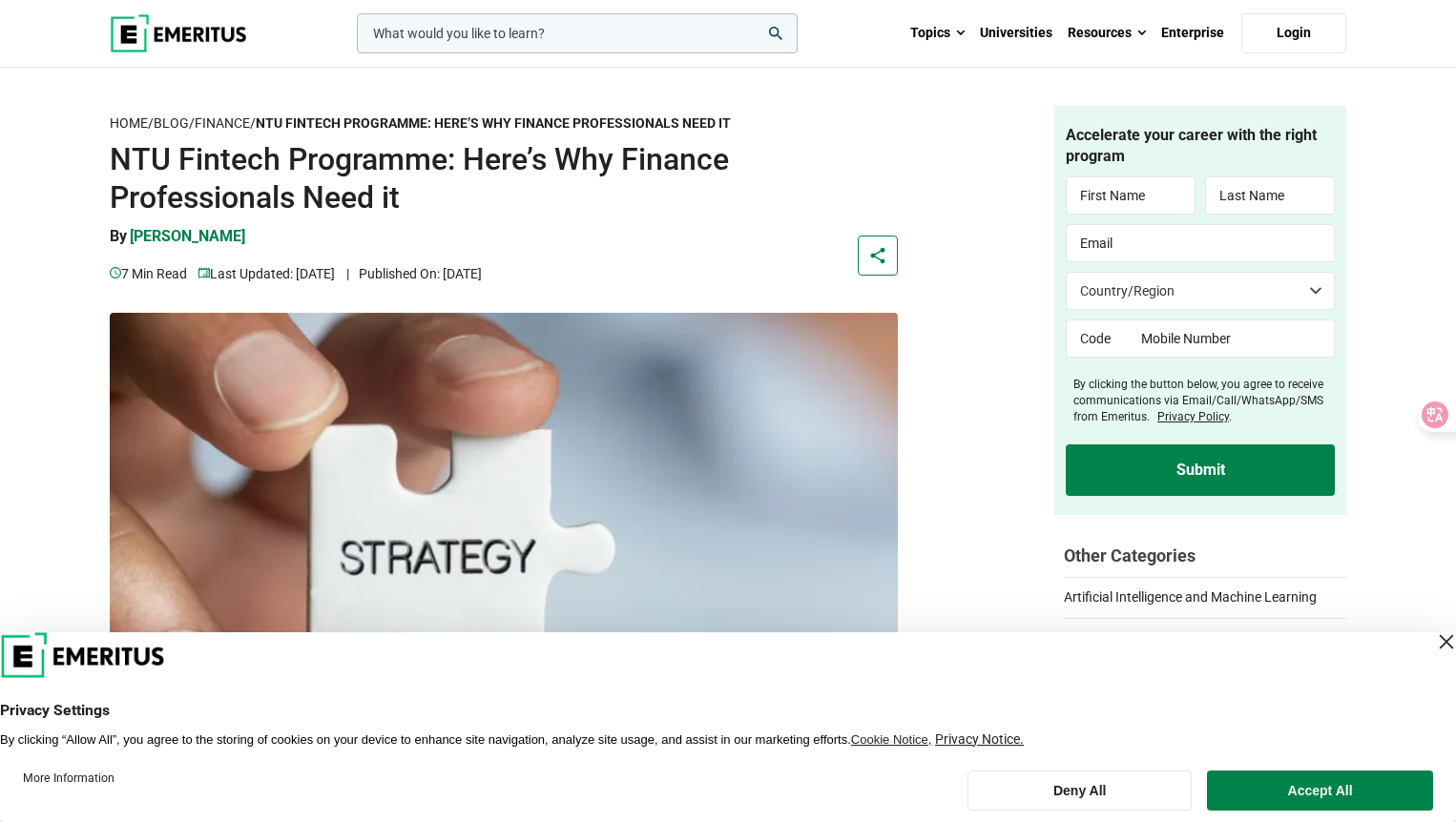  What do you see at coordinates (1204, 401) in the screenshot?
I see `label: By clicking the button below, you agree to receive communications via Email/Call/WhatsApp/SMS fro...` at bounding box center [1204, 401].